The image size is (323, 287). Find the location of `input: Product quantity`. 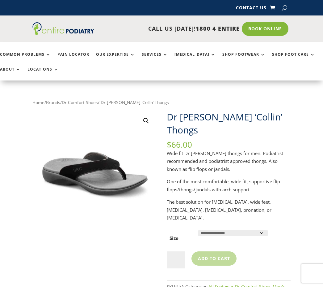

input: Product quantity is located at coordinates (176, 260).